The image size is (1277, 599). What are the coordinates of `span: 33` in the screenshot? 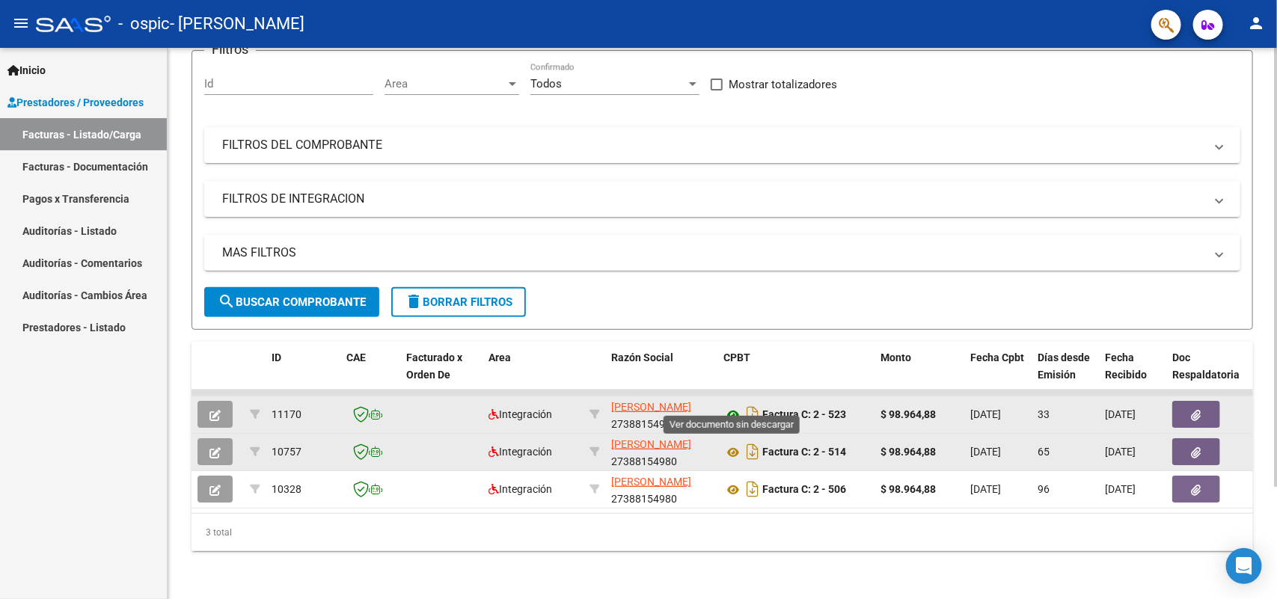 It's located at (1043, 414).